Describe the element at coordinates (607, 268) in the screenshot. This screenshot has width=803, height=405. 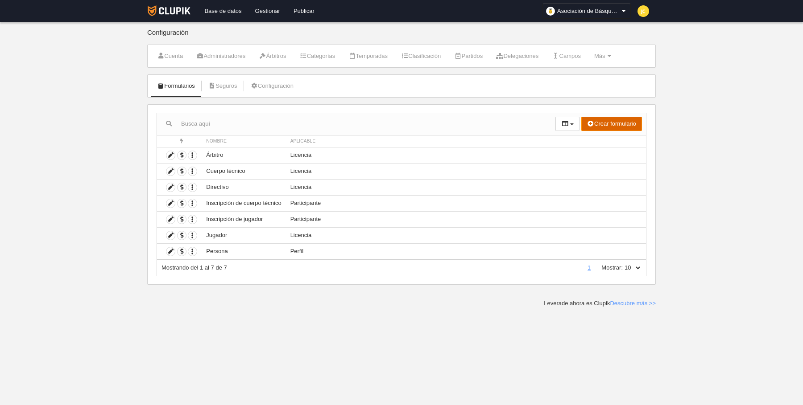
I see `label: Mostrar:` at that location.